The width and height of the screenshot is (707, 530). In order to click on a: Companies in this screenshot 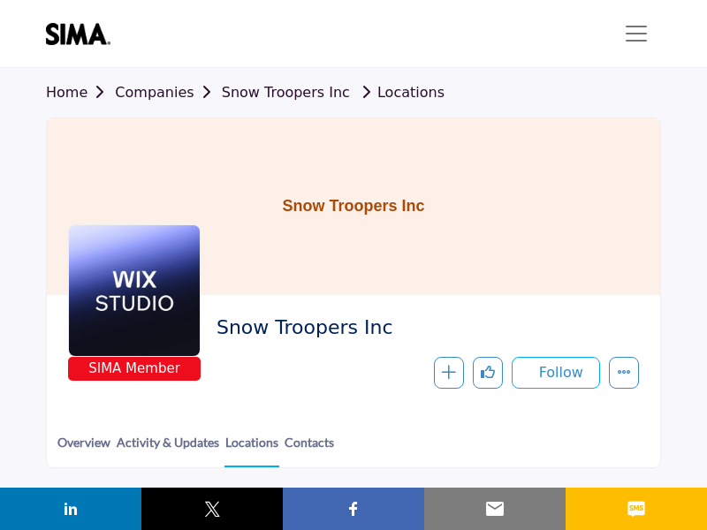, I will do `click(168, 92)`.